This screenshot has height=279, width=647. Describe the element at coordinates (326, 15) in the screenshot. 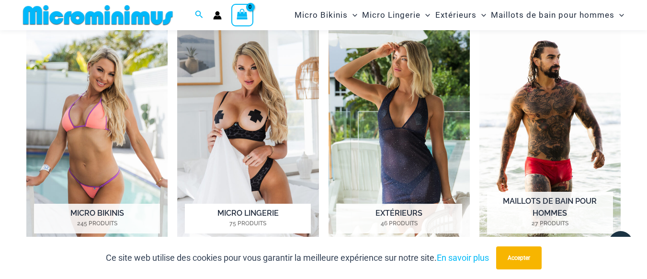

I see `a: Micro BikinisMenu BasculerMenu Basculer` at that location.